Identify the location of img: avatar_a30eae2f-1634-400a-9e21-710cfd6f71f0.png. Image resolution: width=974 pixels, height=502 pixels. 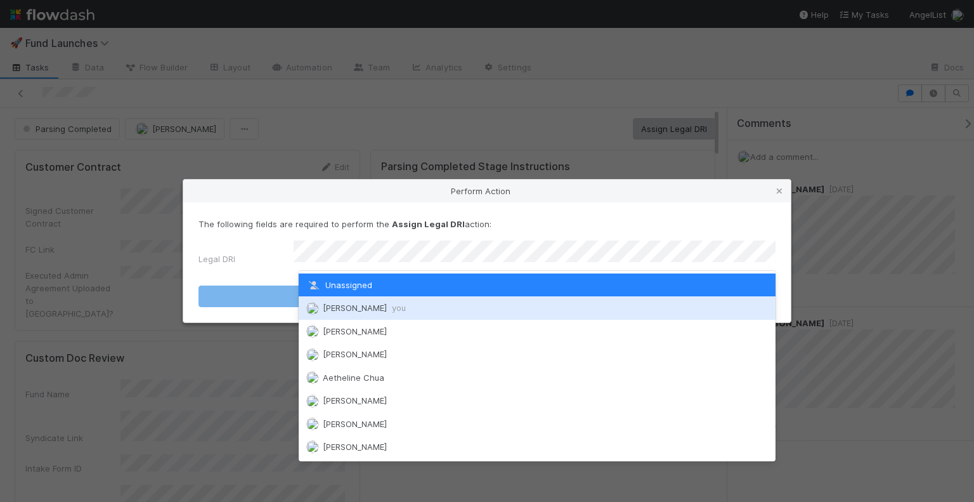
(313, 424).